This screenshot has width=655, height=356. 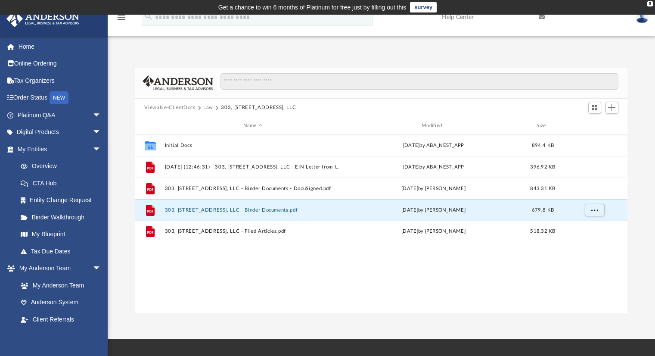 What do you see at coordinates (423, 7) in the screenshot?
I see `a: survey` at bounding box center [423, 7].